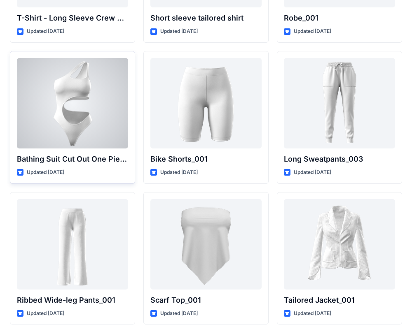 The width and height of the screenshot is (412, 329). What do you see at coordinates (206, 159) in the screenshot?
I see `p: Bike Shorts_001` at bounding box center [206, 159].